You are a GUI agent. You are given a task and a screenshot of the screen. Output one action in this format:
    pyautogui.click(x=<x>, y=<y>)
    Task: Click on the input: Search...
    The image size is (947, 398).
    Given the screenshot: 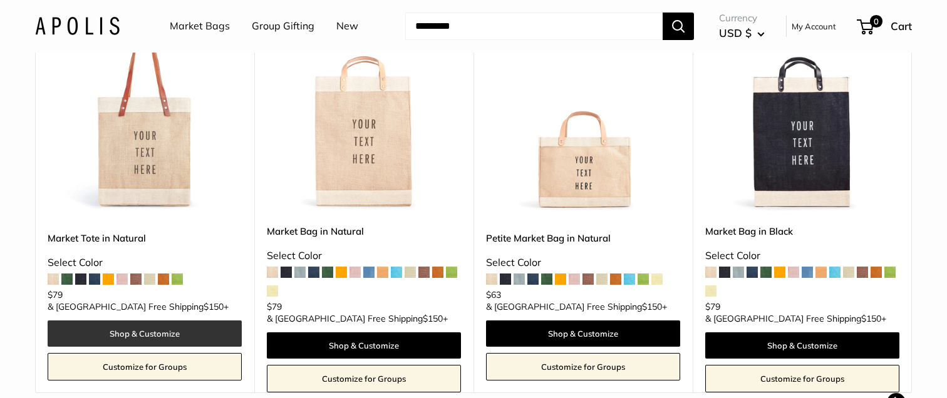 What is the action you would take?
    pyautogui.click(x=534, y=26)
    